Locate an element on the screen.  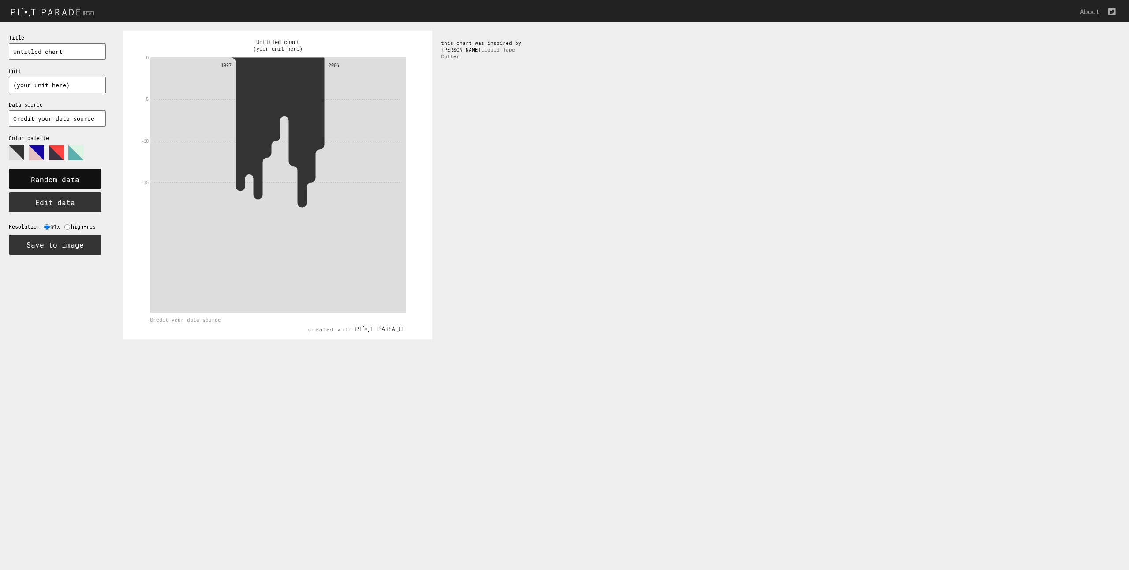
text: -10 is located at coordinates (145, 141).